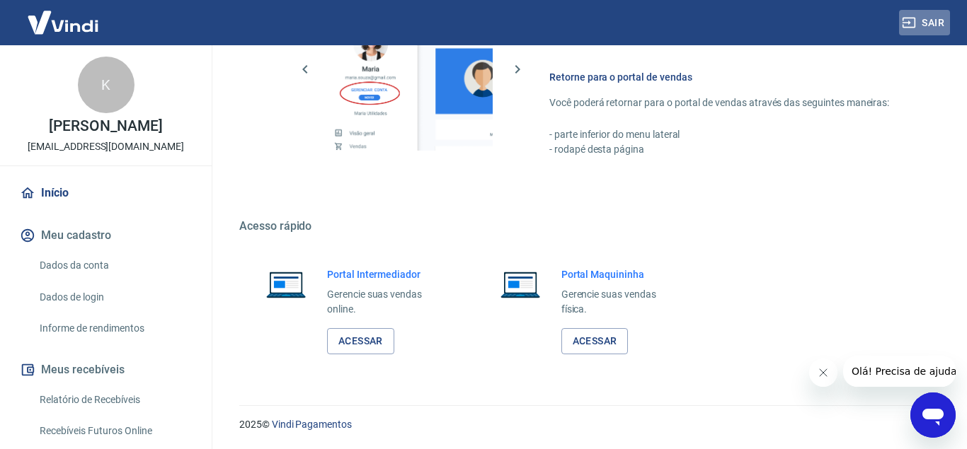  What do you see at coordinates (114, 328) in the screenshot?
I see `a: Informe de rendimentos` at bounding box center [114, 328].